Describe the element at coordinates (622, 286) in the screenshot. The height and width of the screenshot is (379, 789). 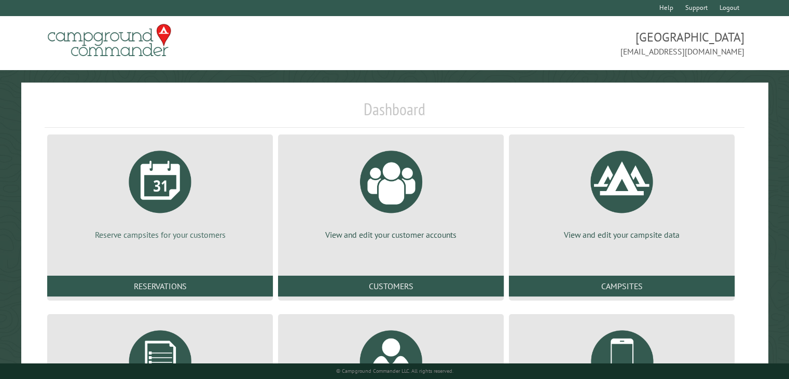
I see `a: Campsites` at that location.